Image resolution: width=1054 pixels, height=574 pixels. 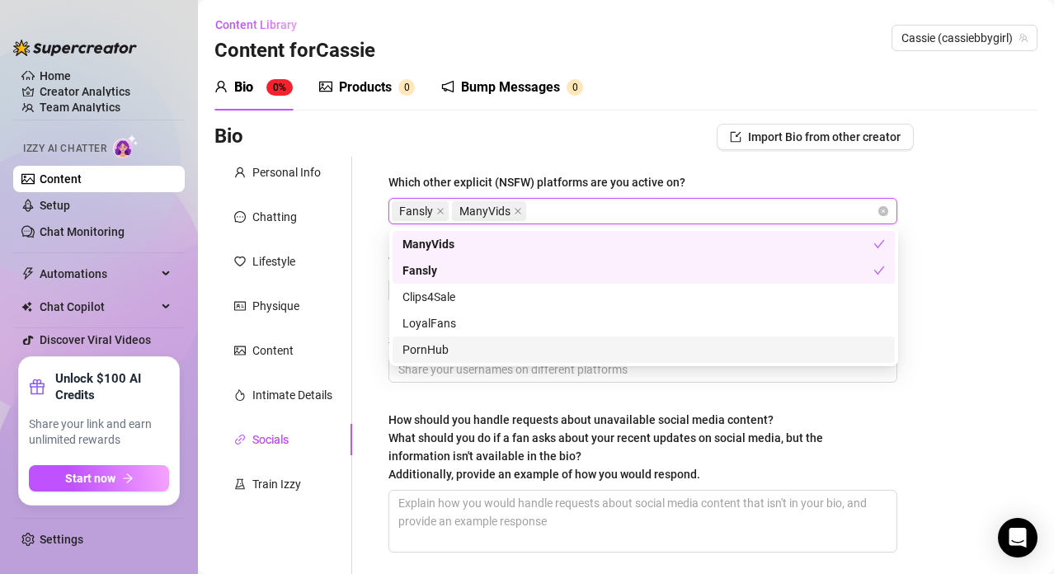 I want to click on div: Bio, so click(x=243, y=87).